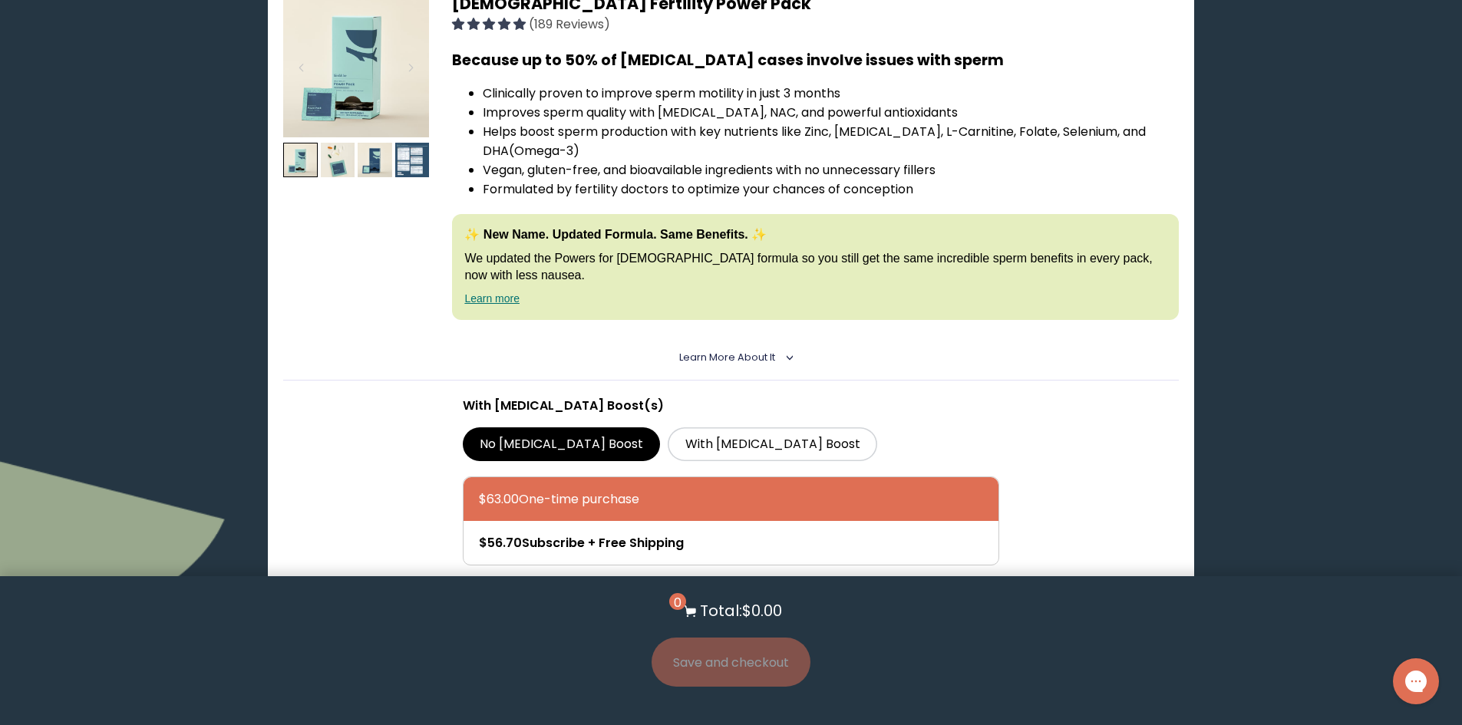 Image resolution: width=1462 pixels, height=725 pixels. What do you see at coordinates (491, 24) in the screenshot?
I see `span: 4.94 stars` at bounding box center [491, 24].